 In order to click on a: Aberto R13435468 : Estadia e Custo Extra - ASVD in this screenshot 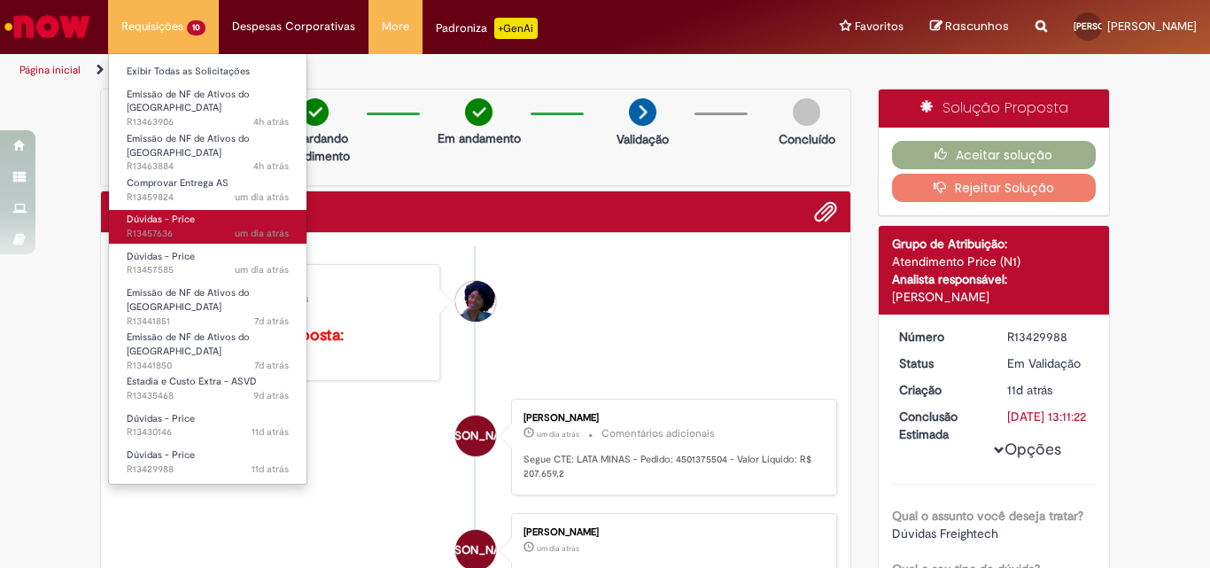, I will do `click(207, 388)`.